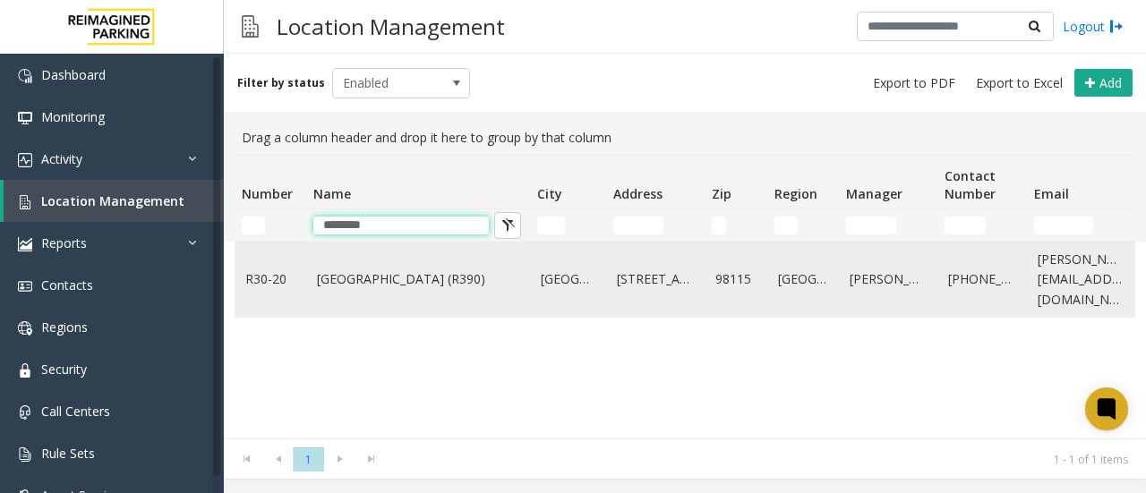  What do you see at coordinates (1103, 83) in the screenshot?
I see `button: Add` at bounding box center [1103, 83].